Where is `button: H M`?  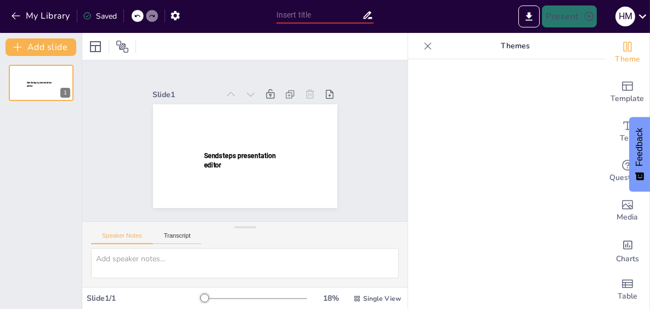 button: H M is located at coordinates (626, 16).